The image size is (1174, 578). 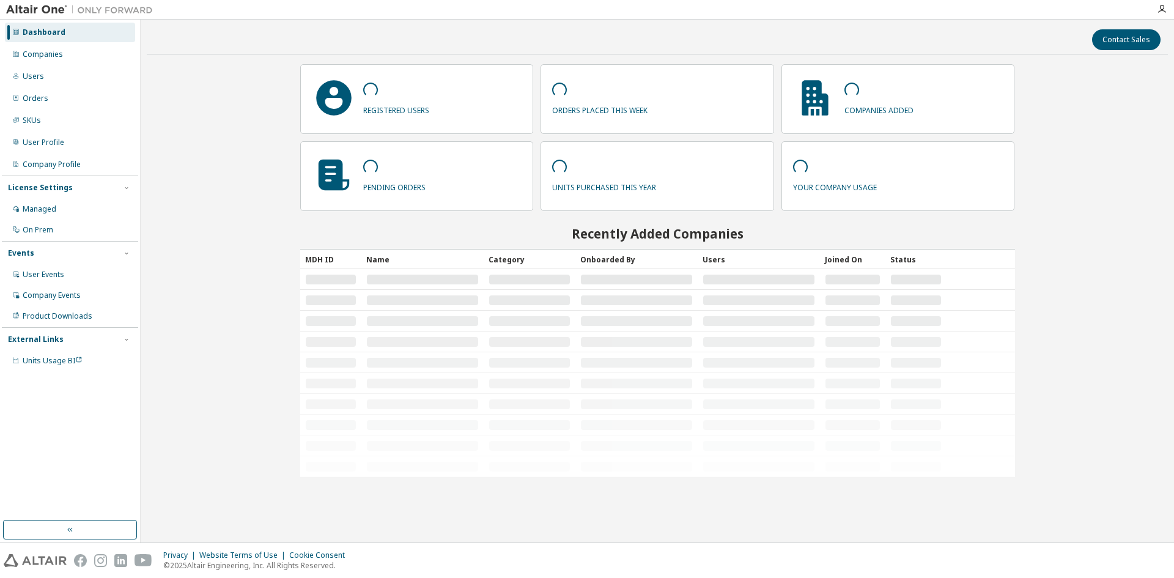 I want to click on p: orders placed this week, so click(x=600, y=108).